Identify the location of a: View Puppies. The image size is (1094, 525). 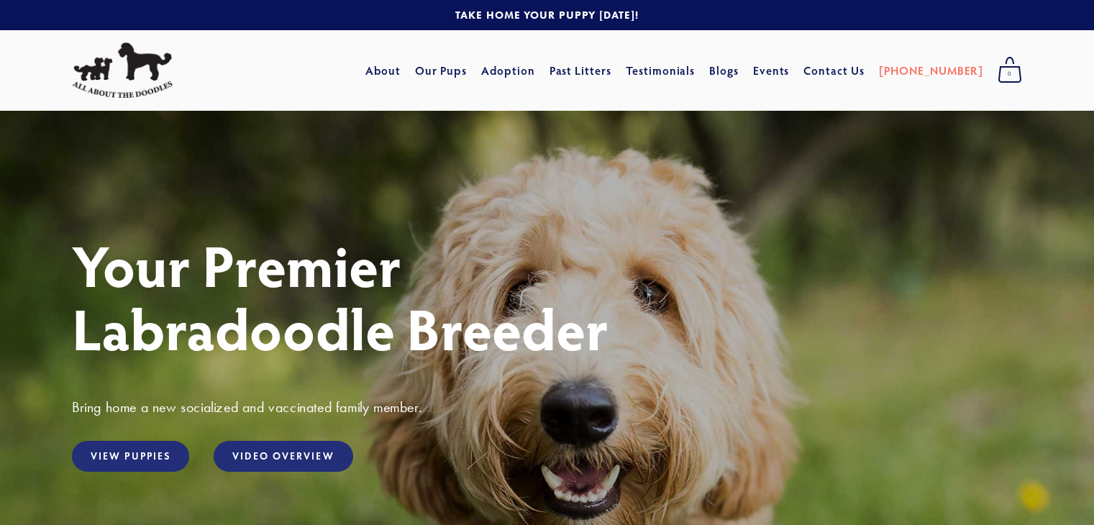
(130, 456).